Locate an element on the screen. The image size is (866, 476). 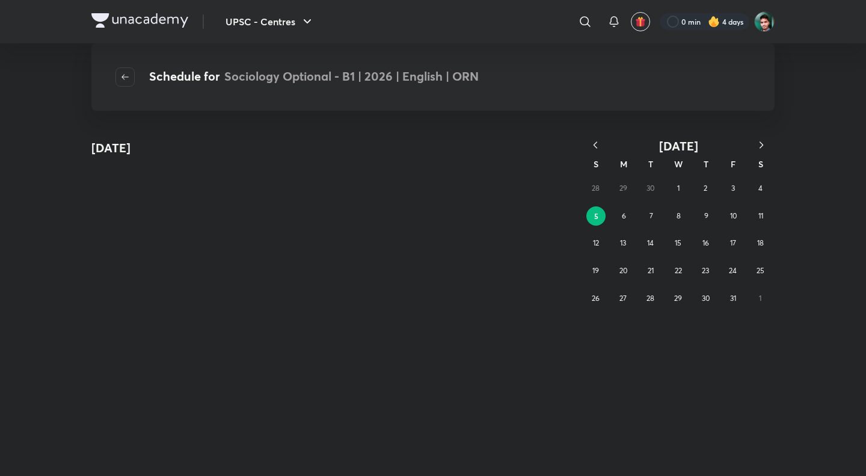
abbr: Thursday is located at coordinates (706, 164).